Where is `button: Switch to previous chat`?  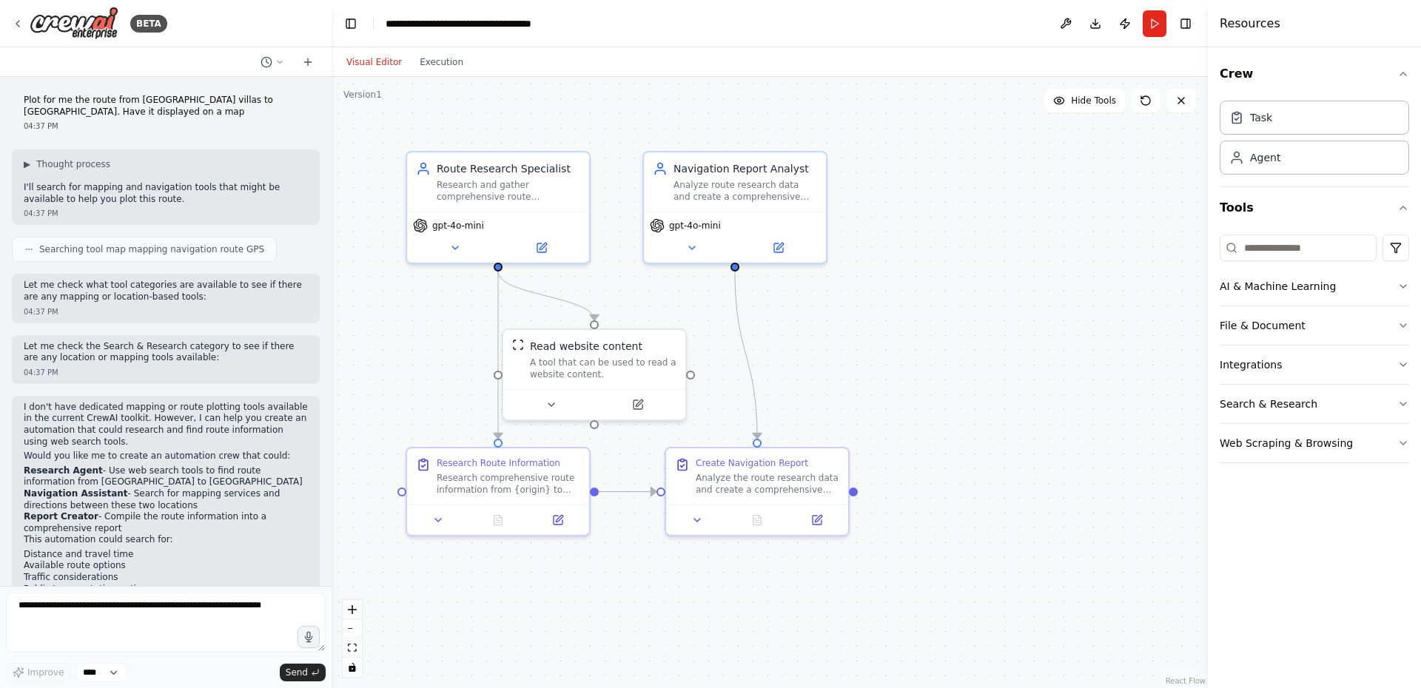
button: Switch to previous chat is located at coordinates (272, 62).